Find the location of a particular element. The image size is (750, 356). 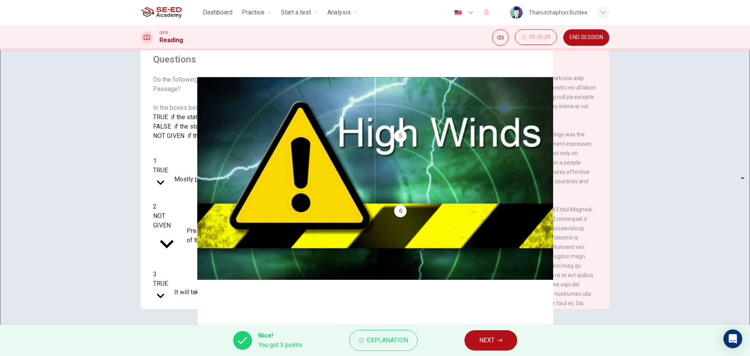

span: You got 3 points is located at coordinates (280, 345).